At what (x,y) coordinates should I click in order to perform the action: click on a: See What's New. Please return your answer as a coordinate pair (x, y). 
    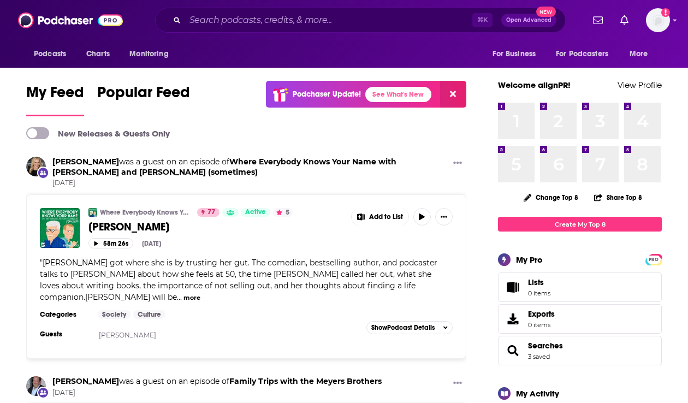
    Looking at the image, I should click on (398, 94).